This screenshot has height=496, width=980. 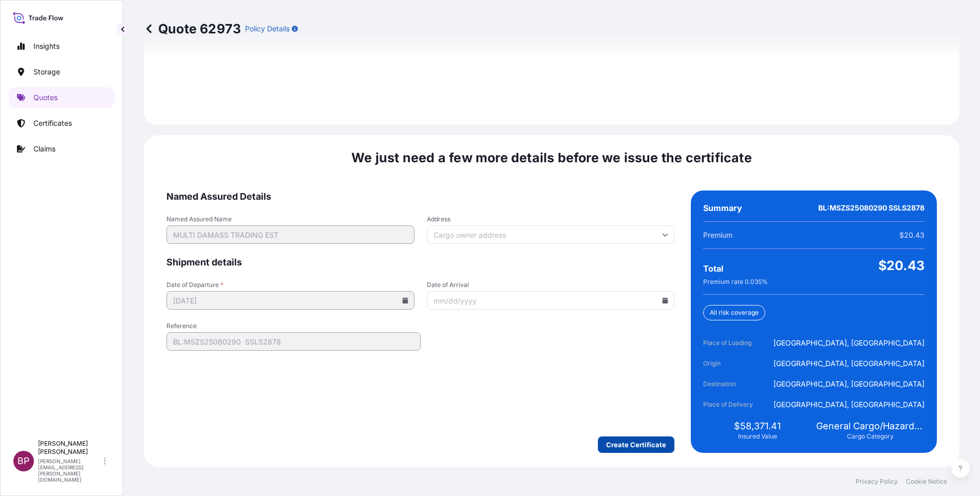 I want to click on span: Date of Arrival, so click(x=550, y=285).